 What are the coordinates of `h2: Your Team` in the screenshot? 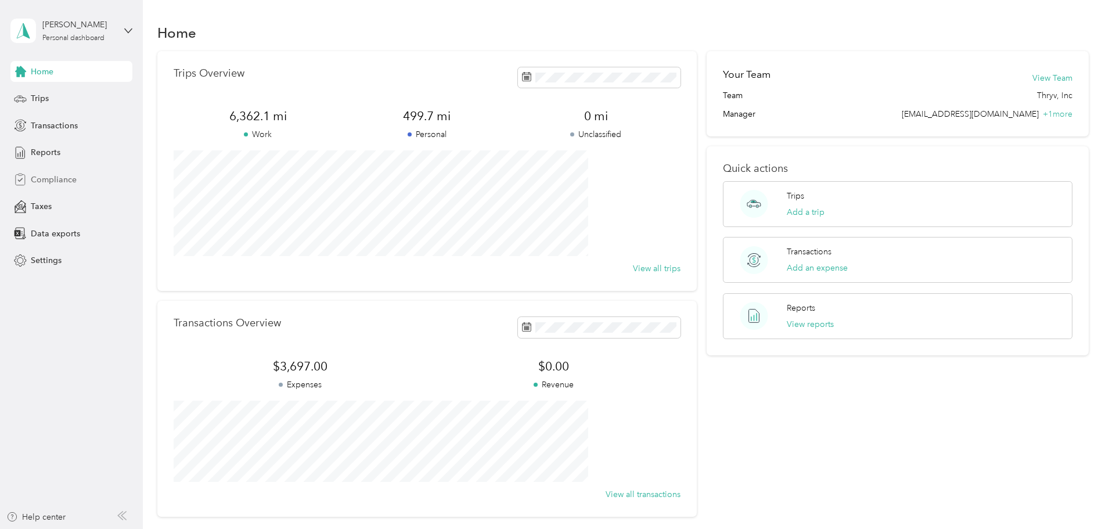 It's located at (747, 74).